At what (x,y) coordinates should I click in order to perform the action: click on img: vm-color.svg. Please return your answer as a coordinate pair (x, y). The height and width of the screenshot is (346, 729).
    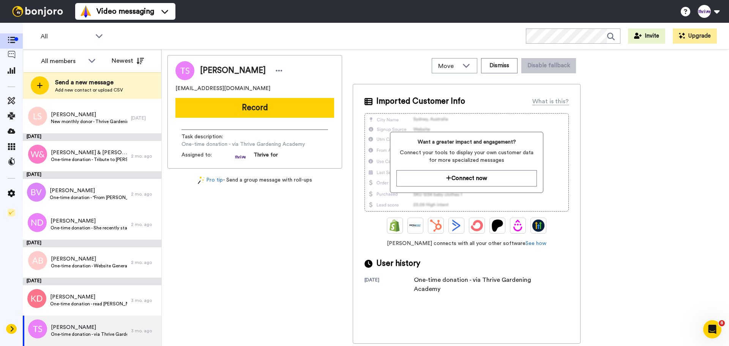
    Looking at the image, I should click on (86, 11).